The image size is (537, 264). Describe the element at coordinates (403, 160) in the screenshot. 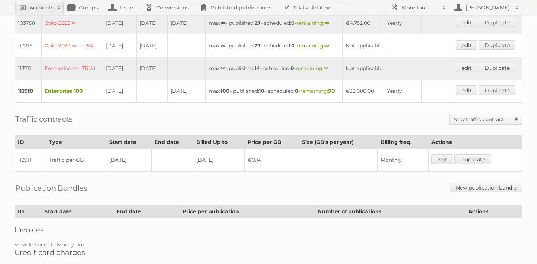

I see `td: Monthly` at that location.